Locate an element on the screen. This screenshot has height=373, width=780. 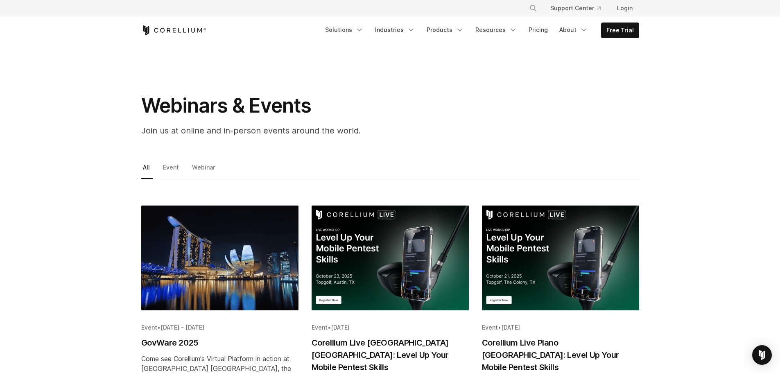
button: Search is located at coordinates (533, 8).